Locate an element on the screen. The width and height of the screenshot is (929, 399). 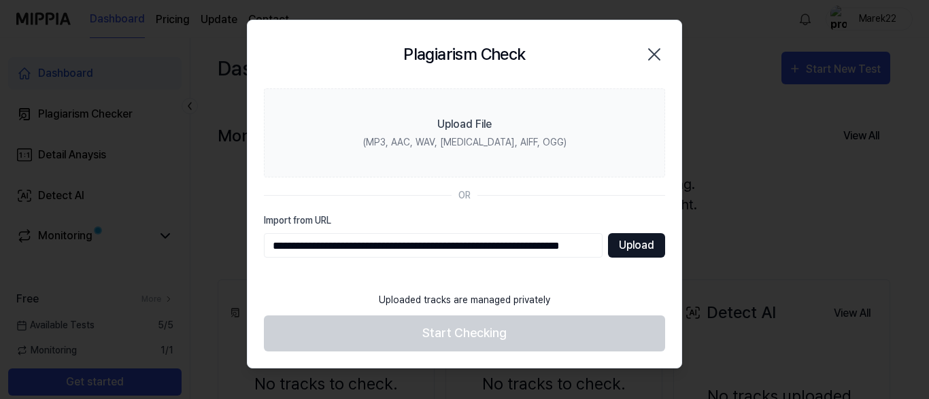
h2: Plagiarism Check is located at coordinates (464, 54).